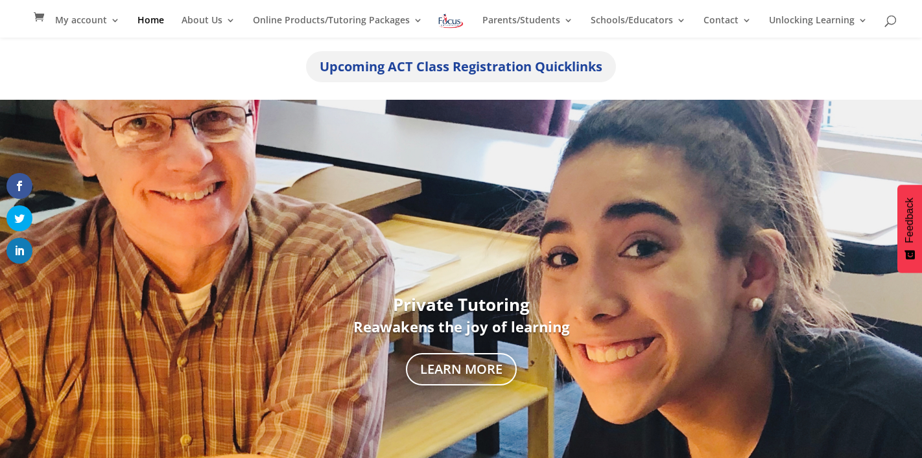 The height and width of the screenshot is (458, 922). I want to click on a: Learn More, so click(461, 370).